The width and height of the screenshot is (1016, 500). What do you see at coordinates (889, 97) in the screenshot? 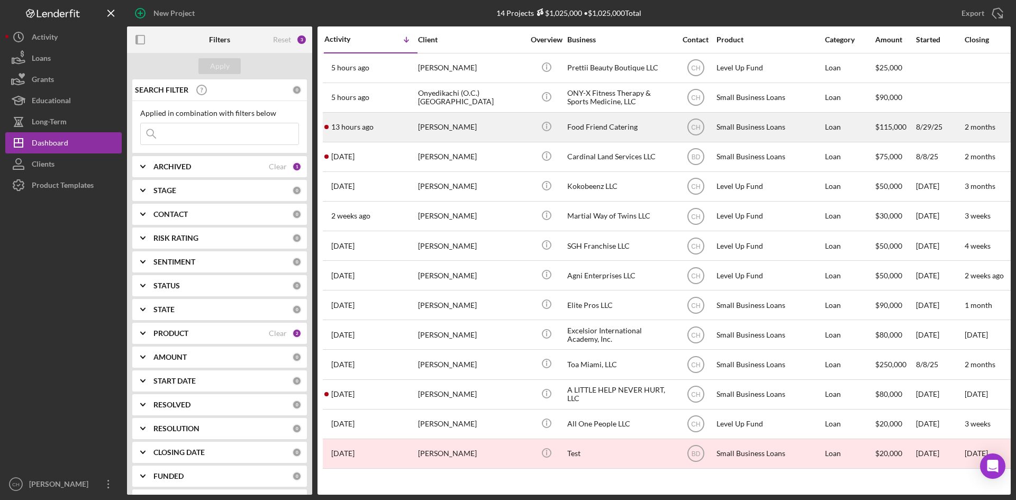
I see `span: $90,000` at bounding box center [889, 97].